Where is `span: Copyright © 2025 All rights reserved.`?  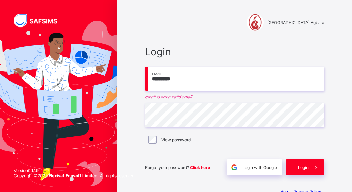 span: Copyright © 2025 All rights reserved. is located at coordinates (75, 176).